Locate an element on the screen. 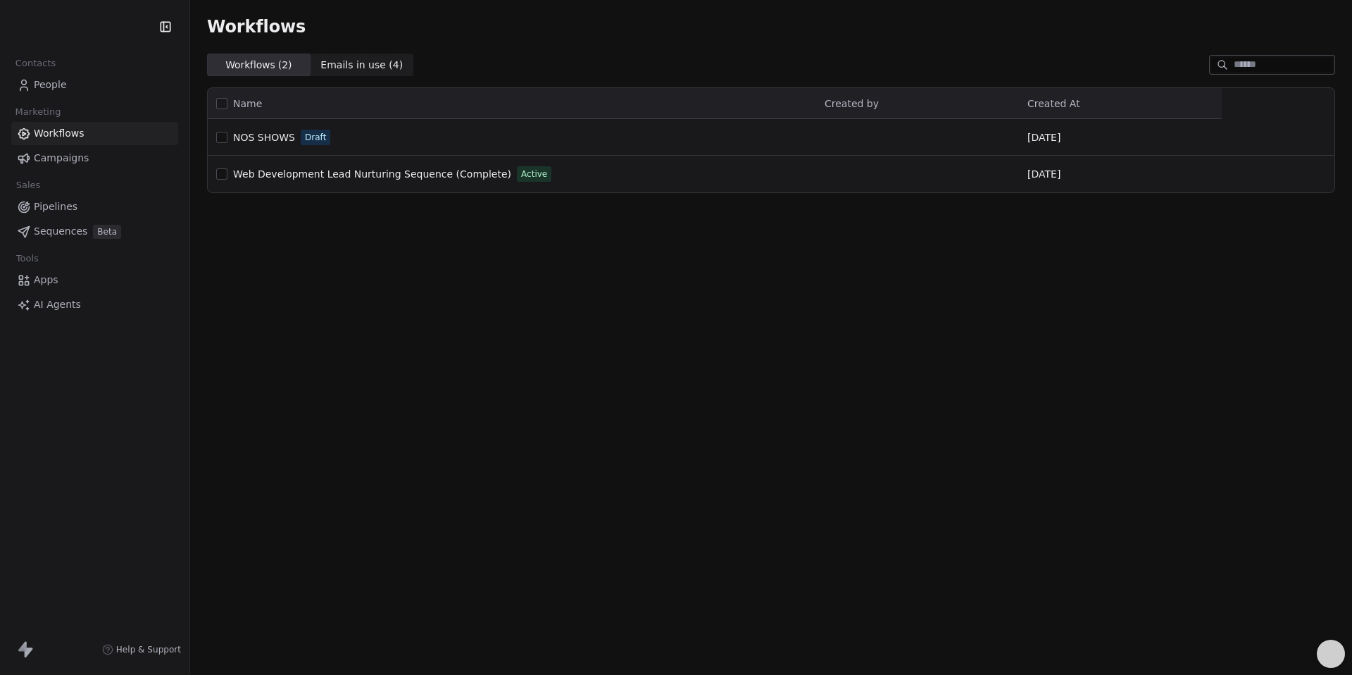 Image resolution: width=1352 pixels, height=675 pixels. span: Help & Support is located at coordinates (149, 649).